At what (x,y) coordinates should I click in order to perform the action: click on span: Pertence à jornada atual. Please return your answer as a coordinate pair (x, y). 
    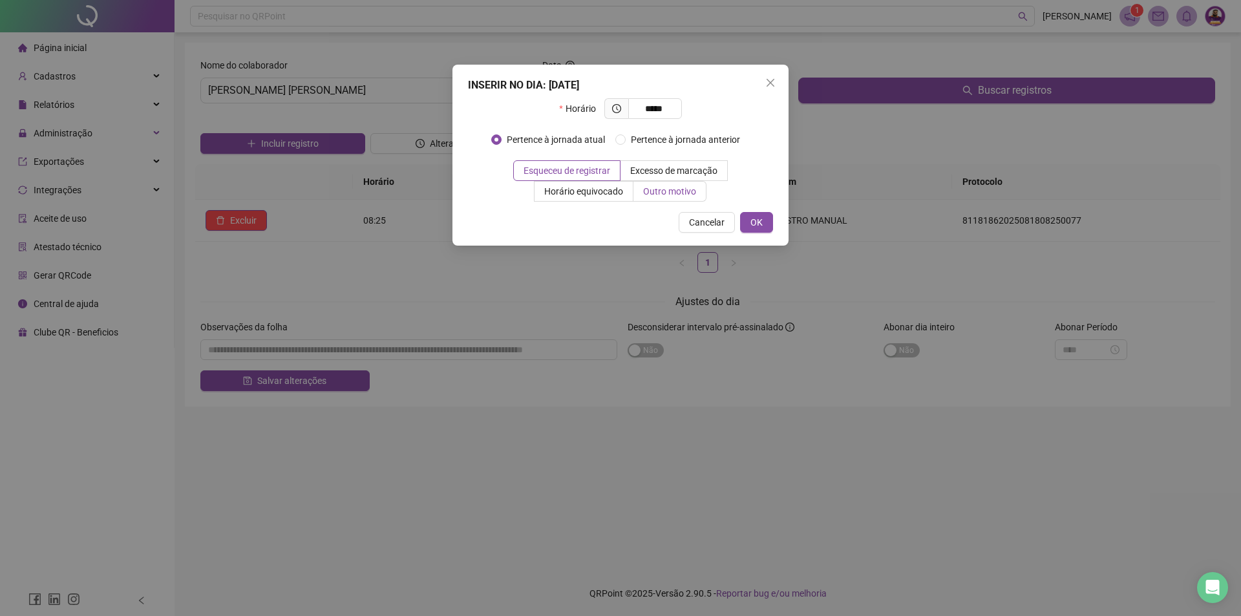
    Looking at the image, I should click on (556, 140).